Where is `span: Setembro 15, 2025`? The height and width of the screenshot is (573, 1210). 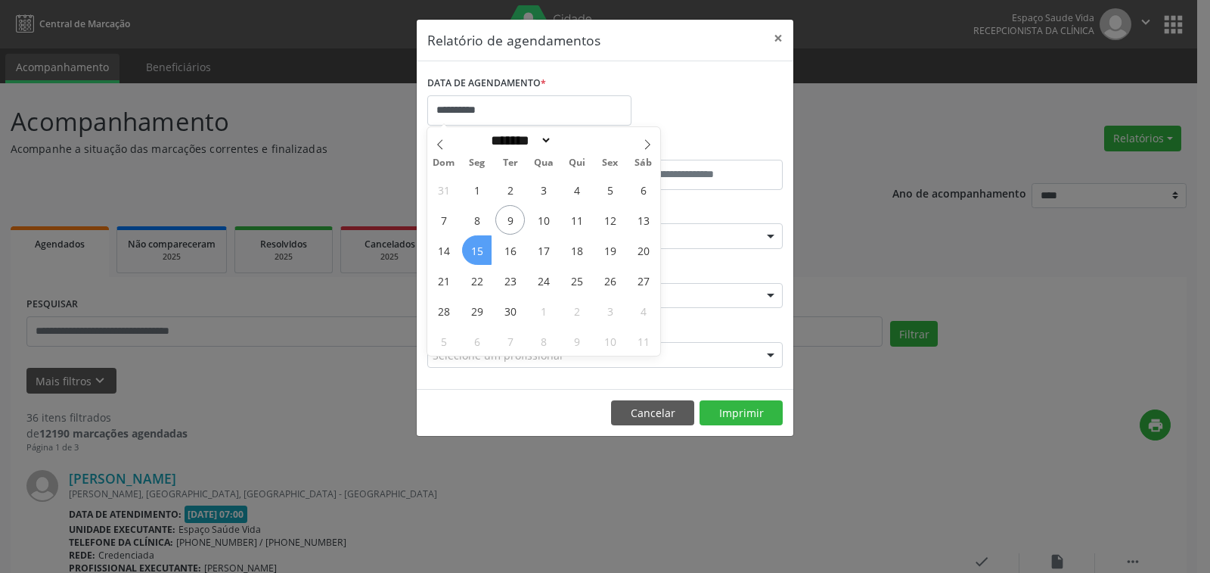
span: Setembro 15, 2025 is located at coordinates (477, 250).